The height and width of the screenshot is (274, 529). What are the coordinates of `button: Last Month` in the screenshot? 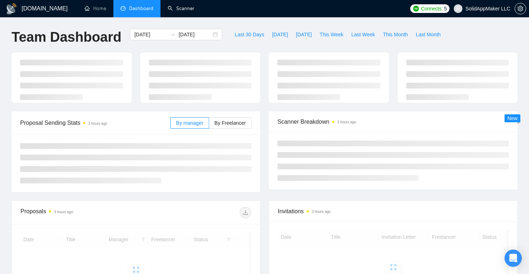 It's located at (428, 35).